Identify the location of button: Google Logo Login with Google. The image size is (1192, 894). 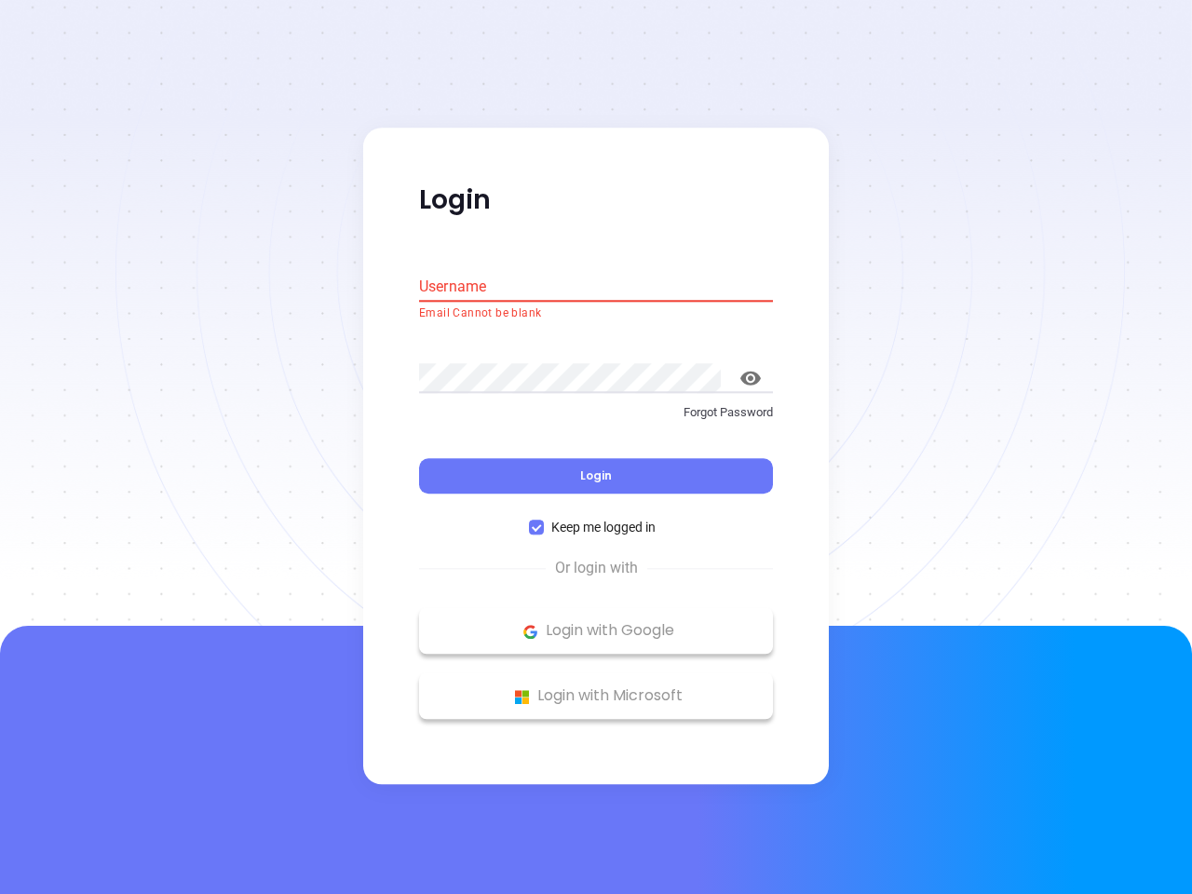
(596, 632).